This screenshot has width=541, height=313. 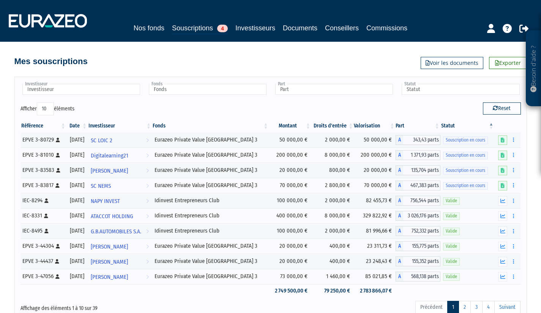 What do you see at coordinates (48, 21) in the screenshot?
I see `img: 1732889491-logotype_eurazeo_blanc_rvb.png` at bounding box center [48, 21].